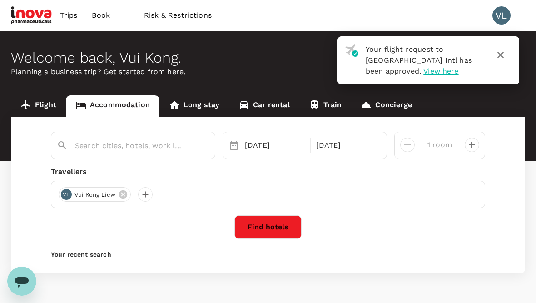 The height and width of the screenshot is (303, 536). I want to click on span: View here, so click(441, 71).